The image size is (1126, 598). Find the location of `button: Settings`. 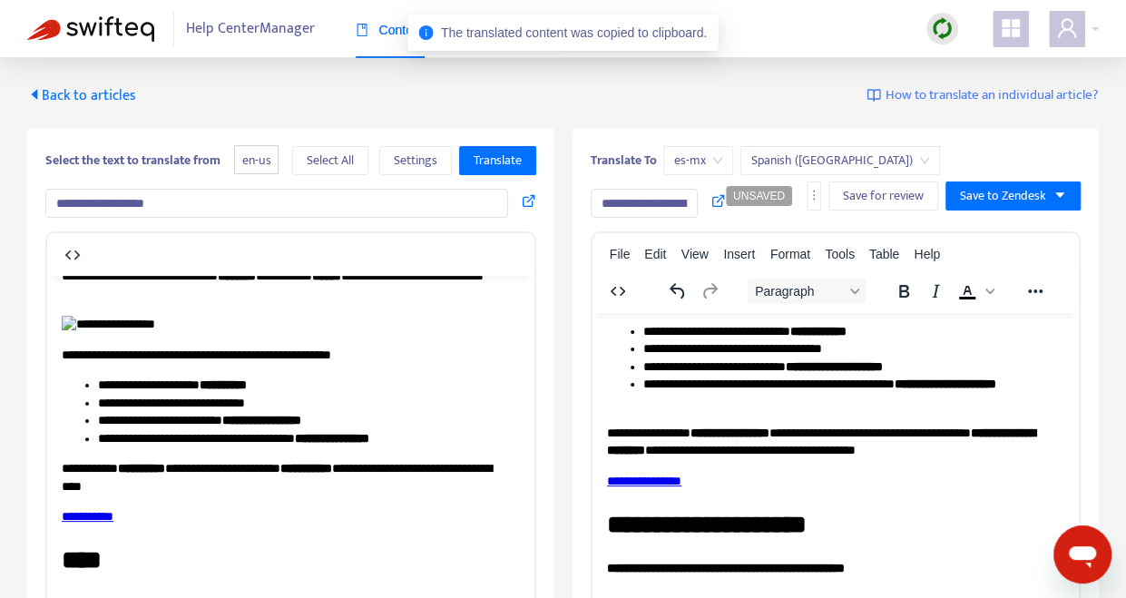

button: Settings is located at coordinates (415, 161).